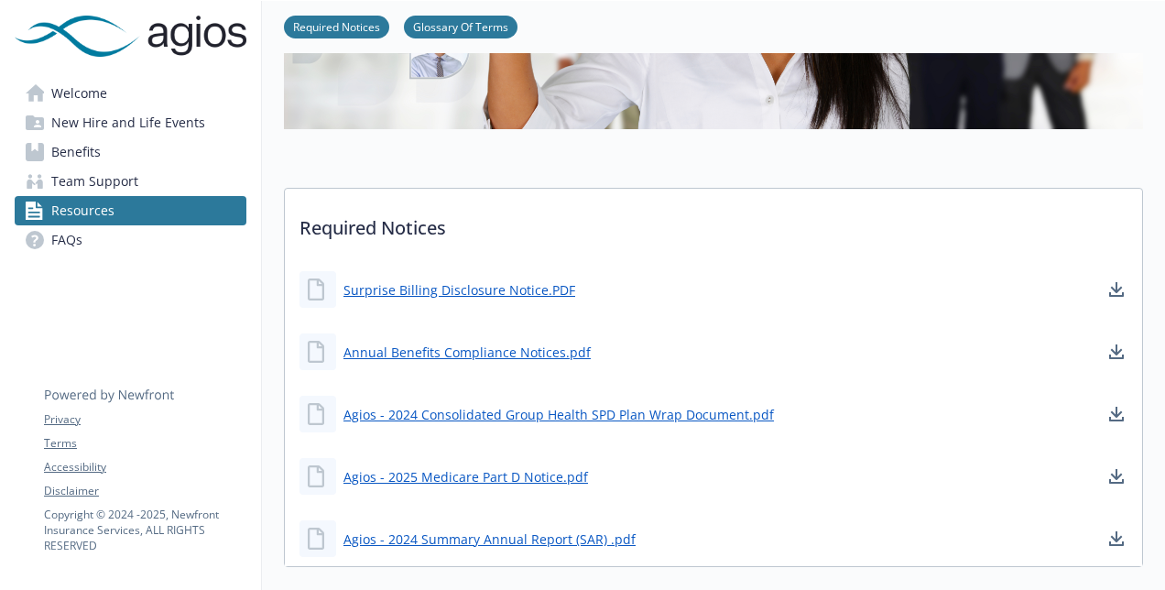 The height and width of the screenshot is (590, 1165). Describe the element at coordinates (128, 123) in the screenshot. I see `span: New Hire and Life Events` at that location.